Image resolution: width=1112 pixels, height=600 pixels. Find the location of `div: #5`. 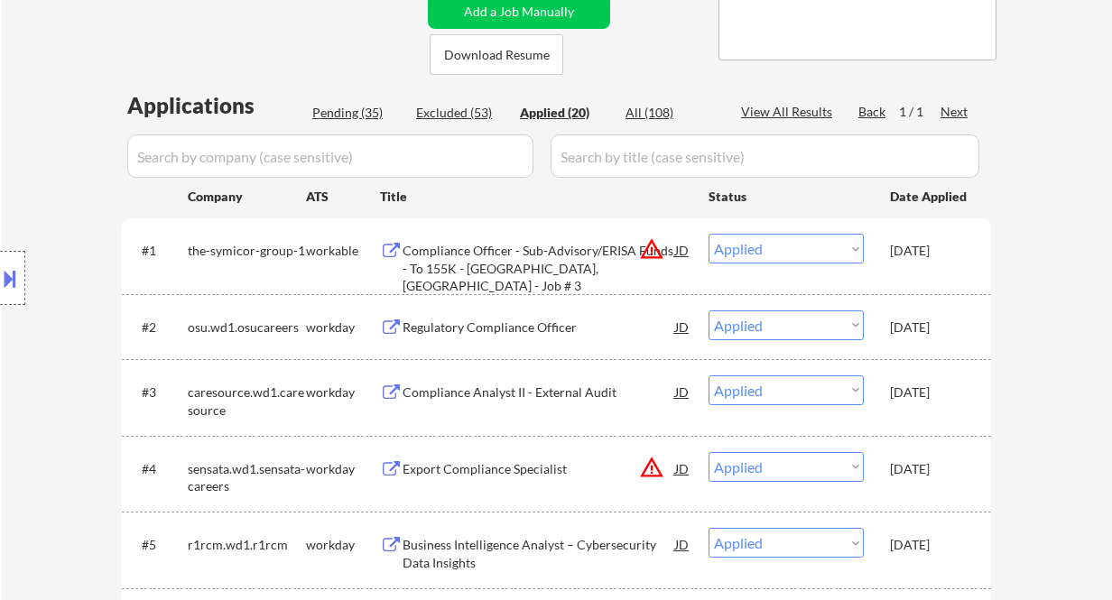

div: #5 is located at coordinates (157, 545).